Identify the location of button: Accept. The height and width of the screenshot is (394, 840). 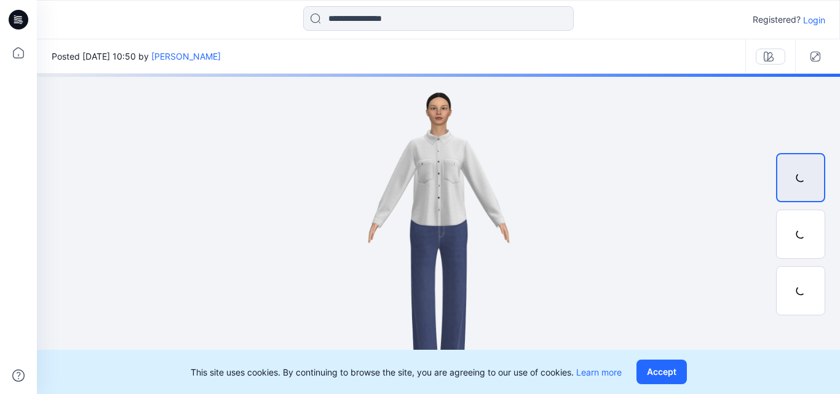
(662, 372).